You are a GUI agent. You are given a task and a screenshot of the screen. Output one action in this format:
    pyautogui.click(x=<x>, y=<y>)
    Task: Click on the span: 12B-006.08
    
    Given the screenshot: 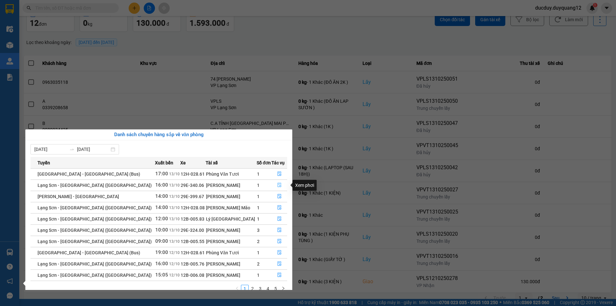 What is the action you would take?
    pyautogui.click(x=193, y=275)
    